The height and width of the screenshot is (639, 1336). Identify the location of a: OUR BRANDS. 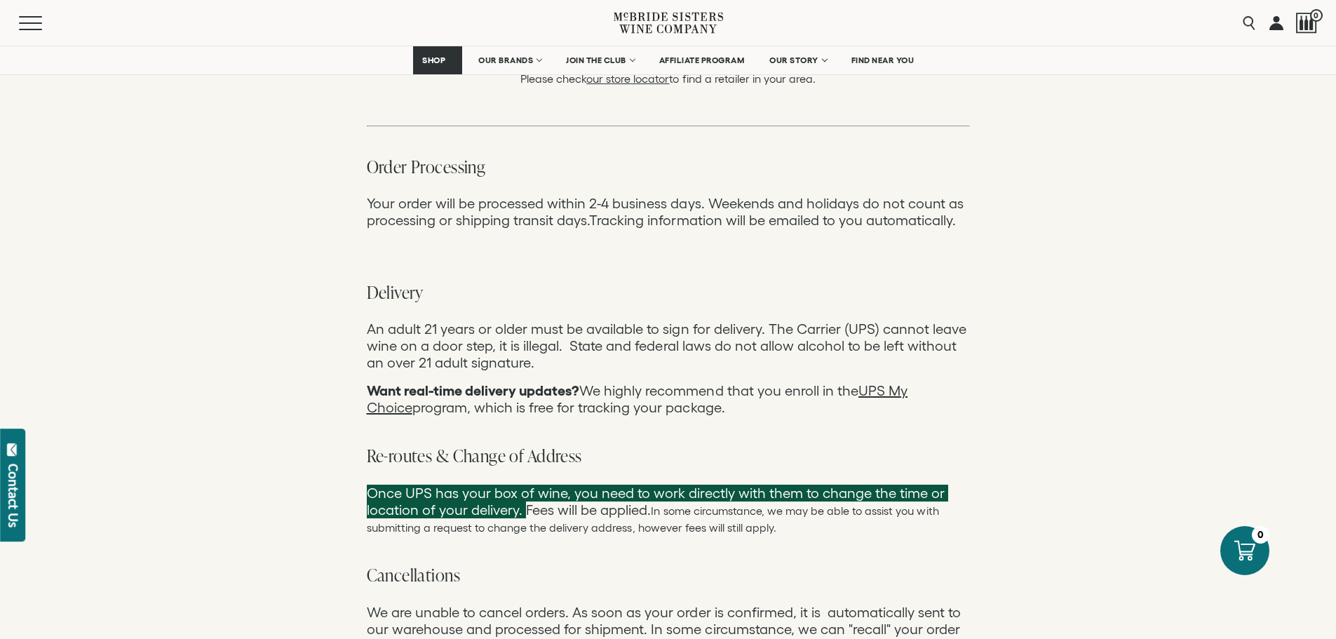
(509, 60).